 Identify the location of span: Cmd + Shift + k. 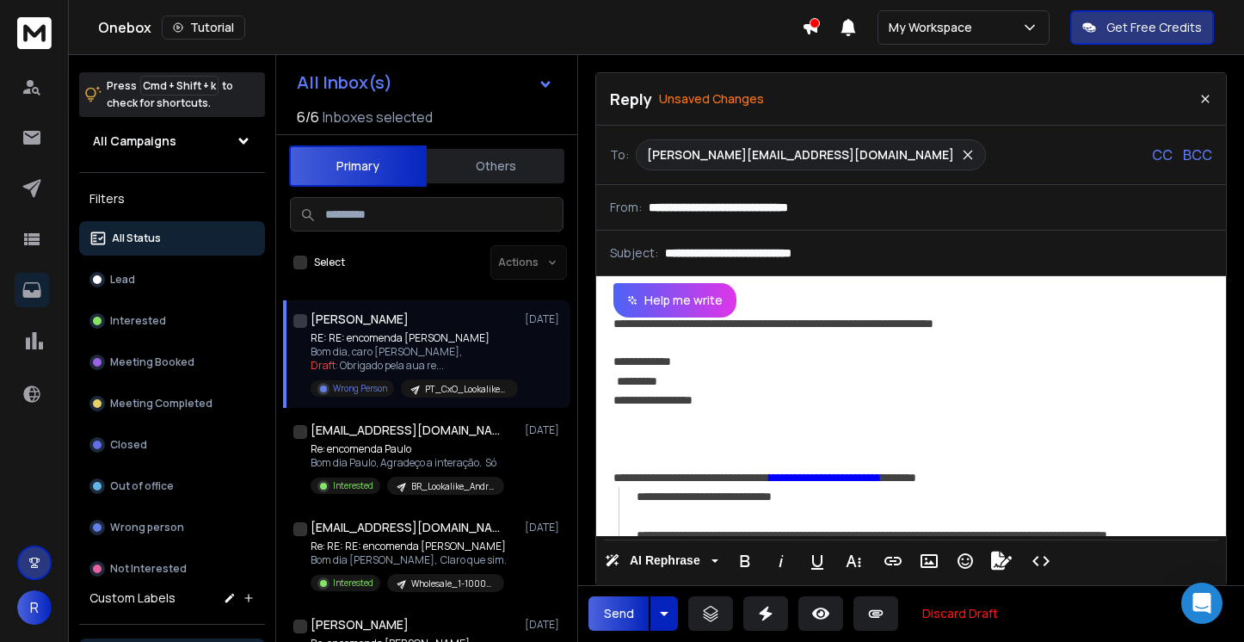
(179, 85).